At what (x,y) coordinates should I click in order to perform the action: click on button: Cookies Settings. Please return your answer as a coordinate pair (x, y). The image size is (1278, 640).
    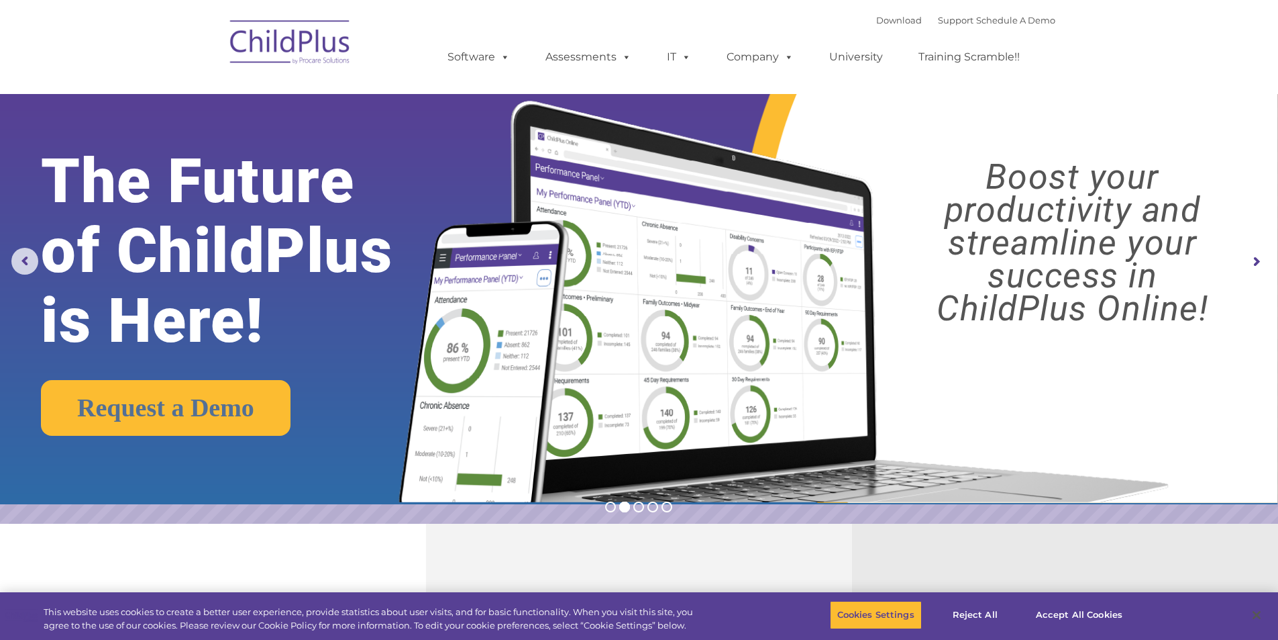
    Looking at the image, I should click on (876, 615).